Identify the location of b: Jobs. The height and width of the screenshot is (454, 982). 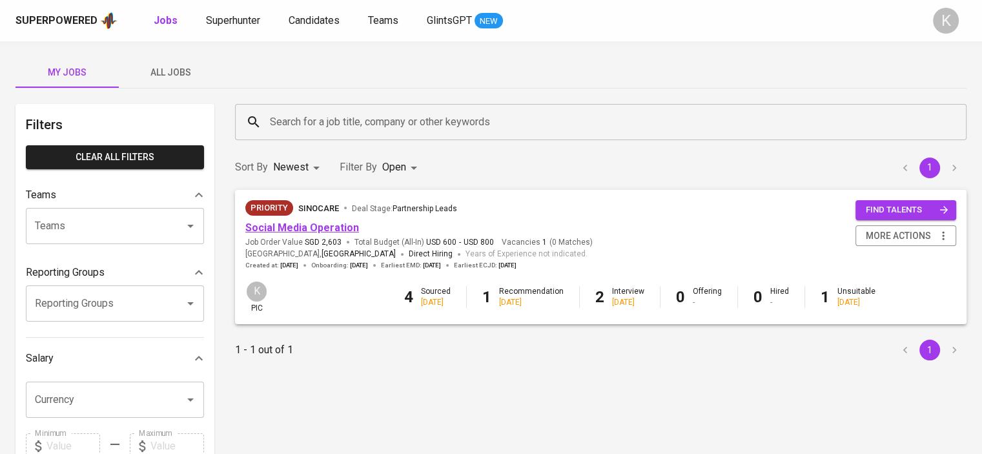
(165, 20).